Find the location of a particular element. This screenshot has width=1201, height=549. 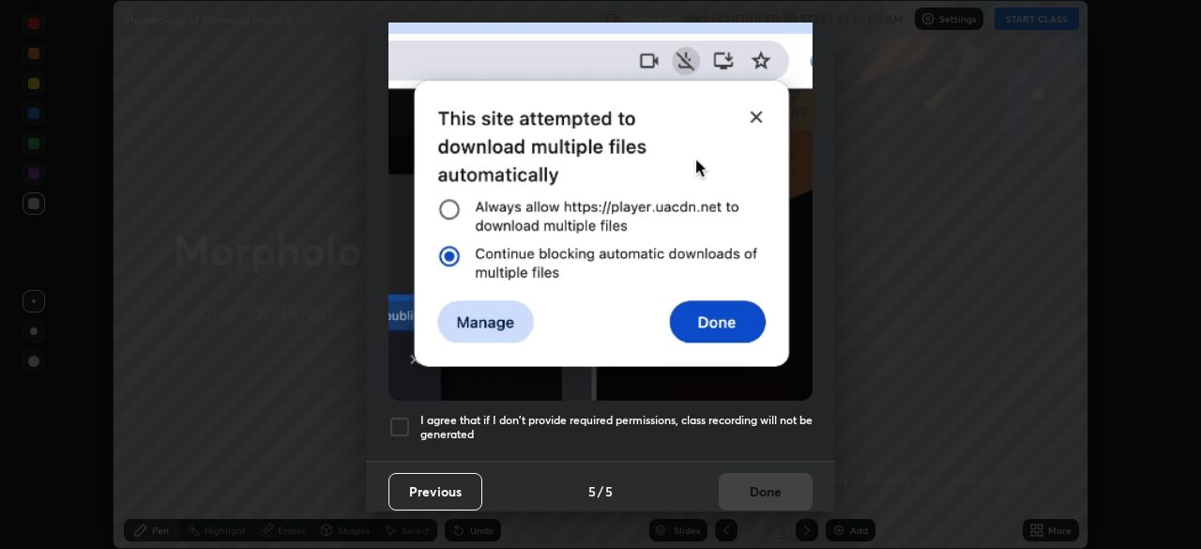

h5: I agree that if I don't provide required permissions, class recording will not be generated is located at coordinates (616, 427).